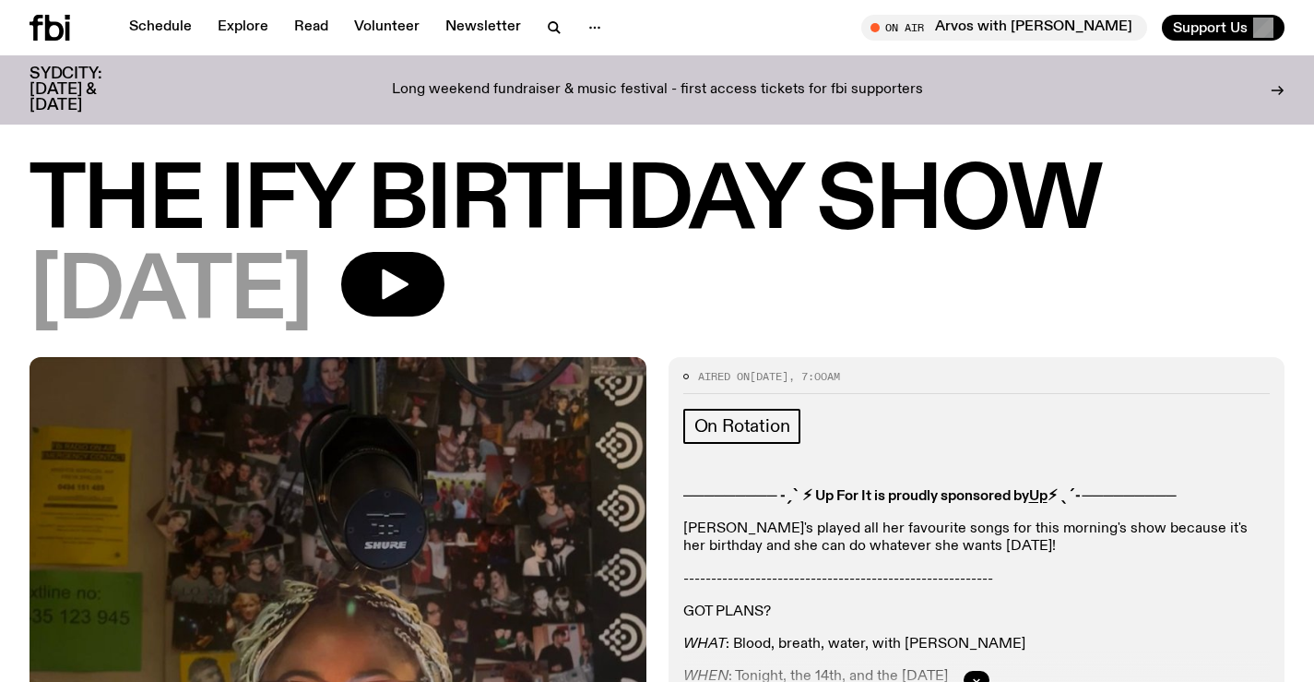 The height and width of the screenshot is (682, 1314). Describe the element at coordinates (657, 203) in the screenshot. I see `h1: THE IFY BIRTHDAY SHOW` at that location.